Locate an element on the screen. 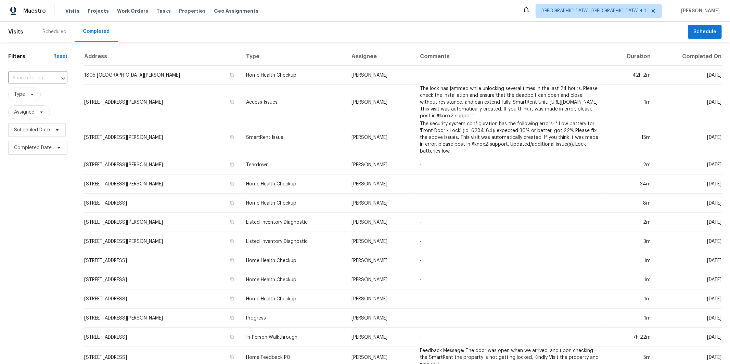 The height and width of the screenshot is (364, 730). td: In-Person Walkthrough is located at coordinates (293, 337).